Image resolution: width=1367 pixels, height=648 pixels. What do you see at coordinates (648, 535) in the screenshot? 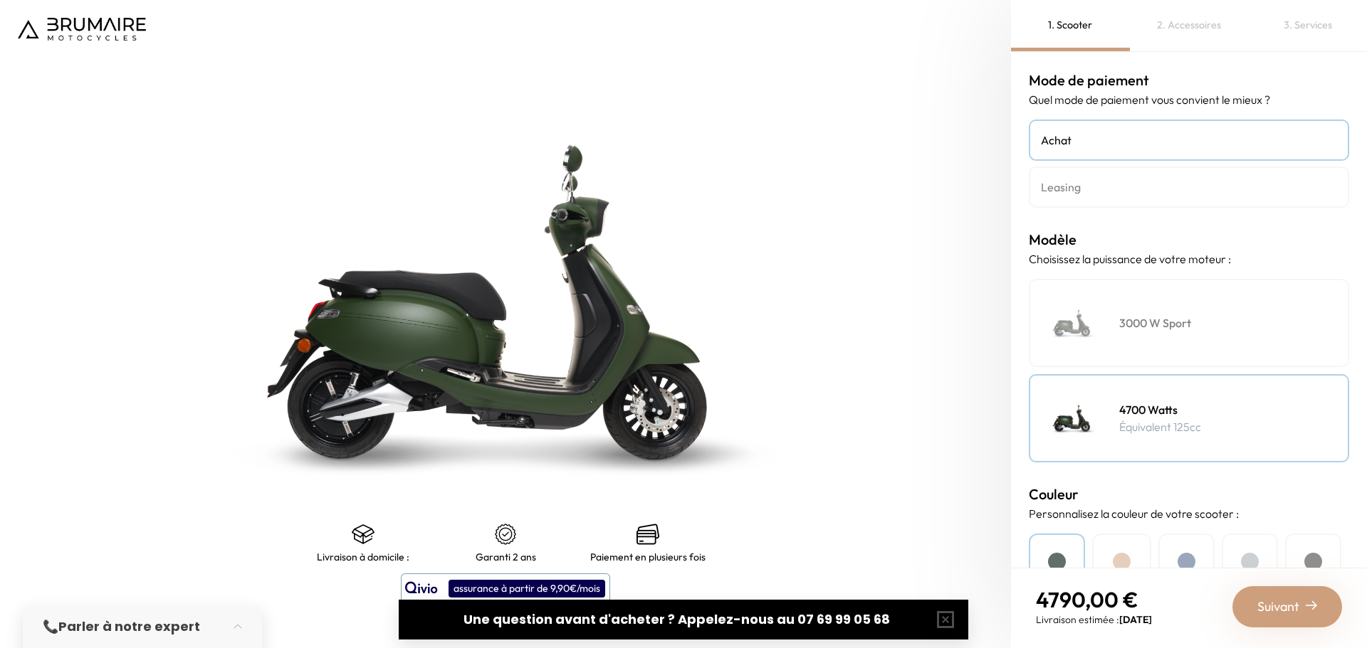
I see `img: credit-cards.png` at bounding box center [648, 535].